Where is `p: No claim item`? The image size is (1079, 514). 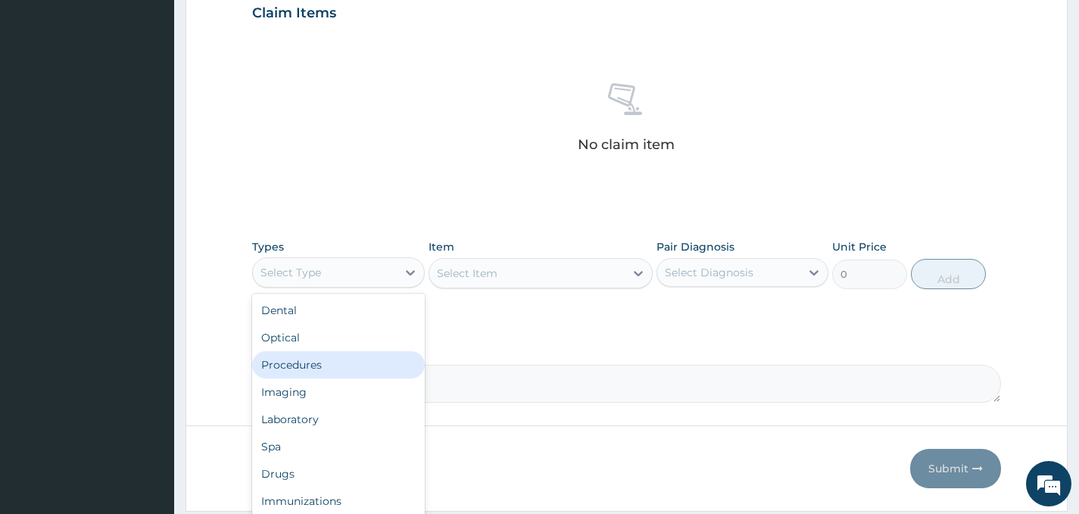 p: No claim item is located at coordinates (626, 145).